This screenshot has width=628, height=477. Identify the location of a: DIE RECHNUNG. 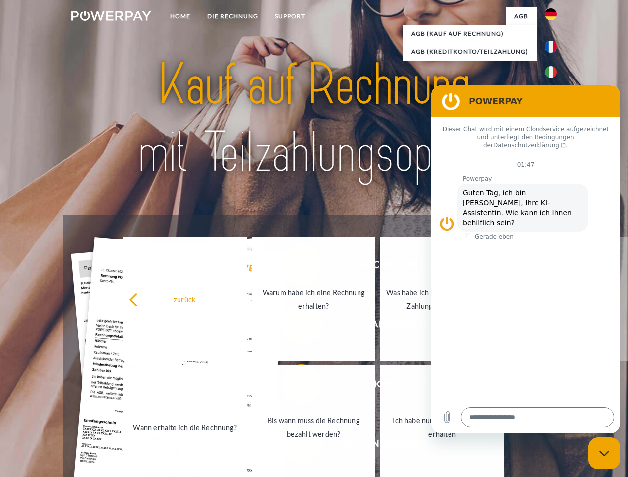
(233, 16).